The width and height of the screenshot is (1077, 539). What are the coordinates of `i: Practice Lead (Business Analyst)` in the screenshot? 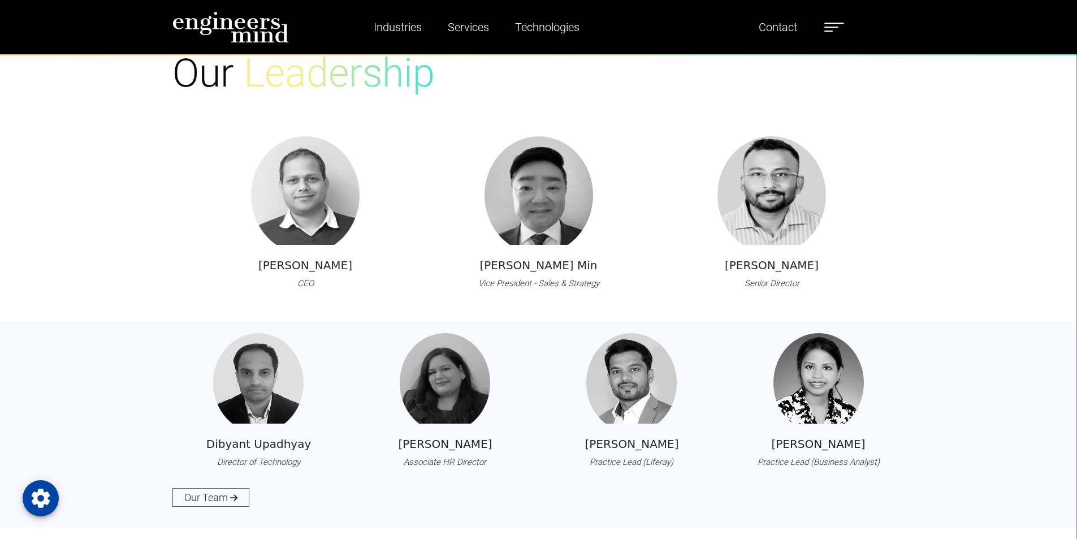 It's located at (819, 462).